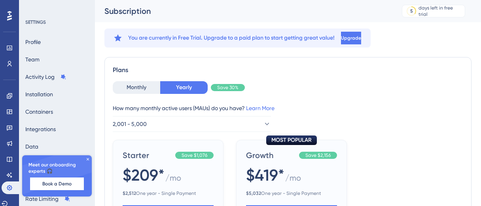 This screenshot has height=206, width=481. What do you see at coordinates (231, 38) in the screenshot?
I see `span: You are currently in Free Trial. Upgrade to a paid plan to start getting great value!` at bounding box center [231, 38].